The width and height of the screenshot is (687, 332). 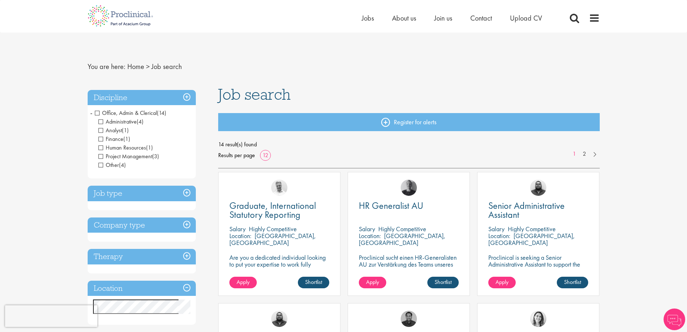 I want to click on span: Upload CV, so click(x=526, y=18).